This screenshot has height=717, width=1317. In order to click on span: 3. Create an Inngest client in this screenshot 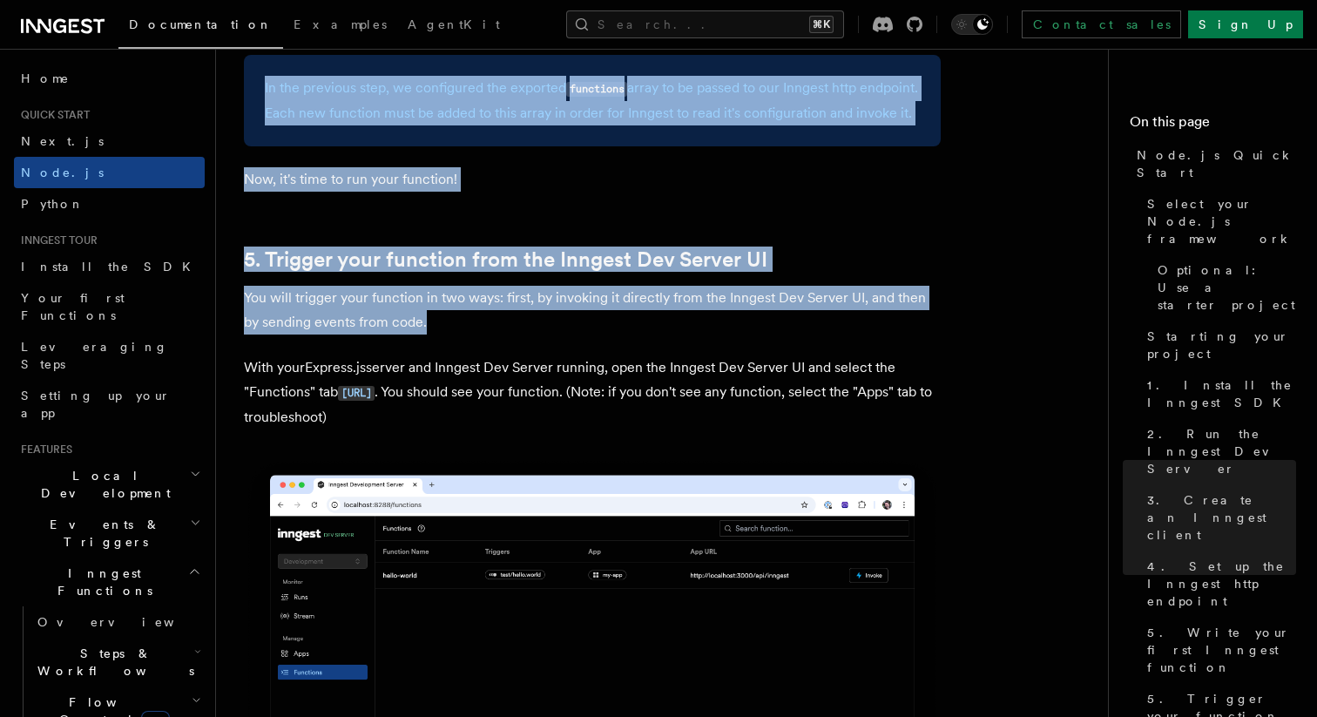, I will do `click(1221, 517)`.